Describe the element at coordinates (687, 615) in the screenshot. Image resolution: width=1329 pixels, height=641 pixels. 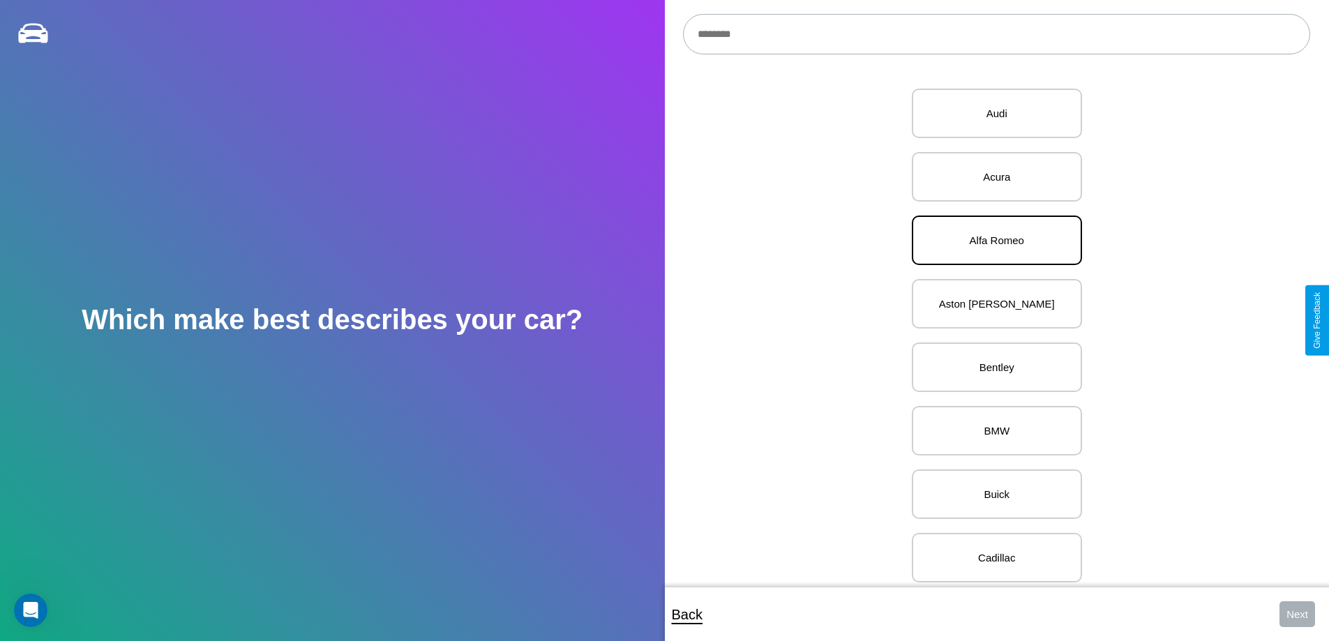
I see `p: Back` at that location.